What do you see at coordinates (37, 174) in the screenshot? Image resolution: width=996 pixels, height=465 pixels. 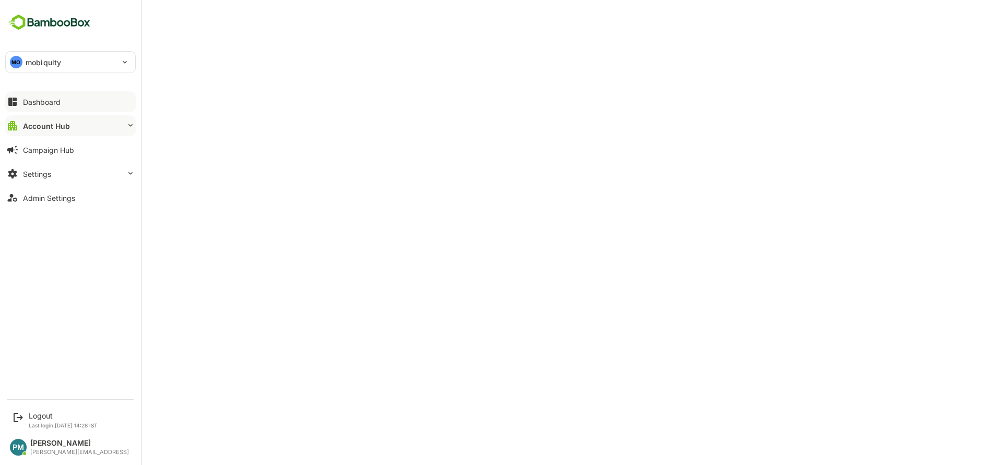 I see `div: Settings` at bounding box center [37, 174].